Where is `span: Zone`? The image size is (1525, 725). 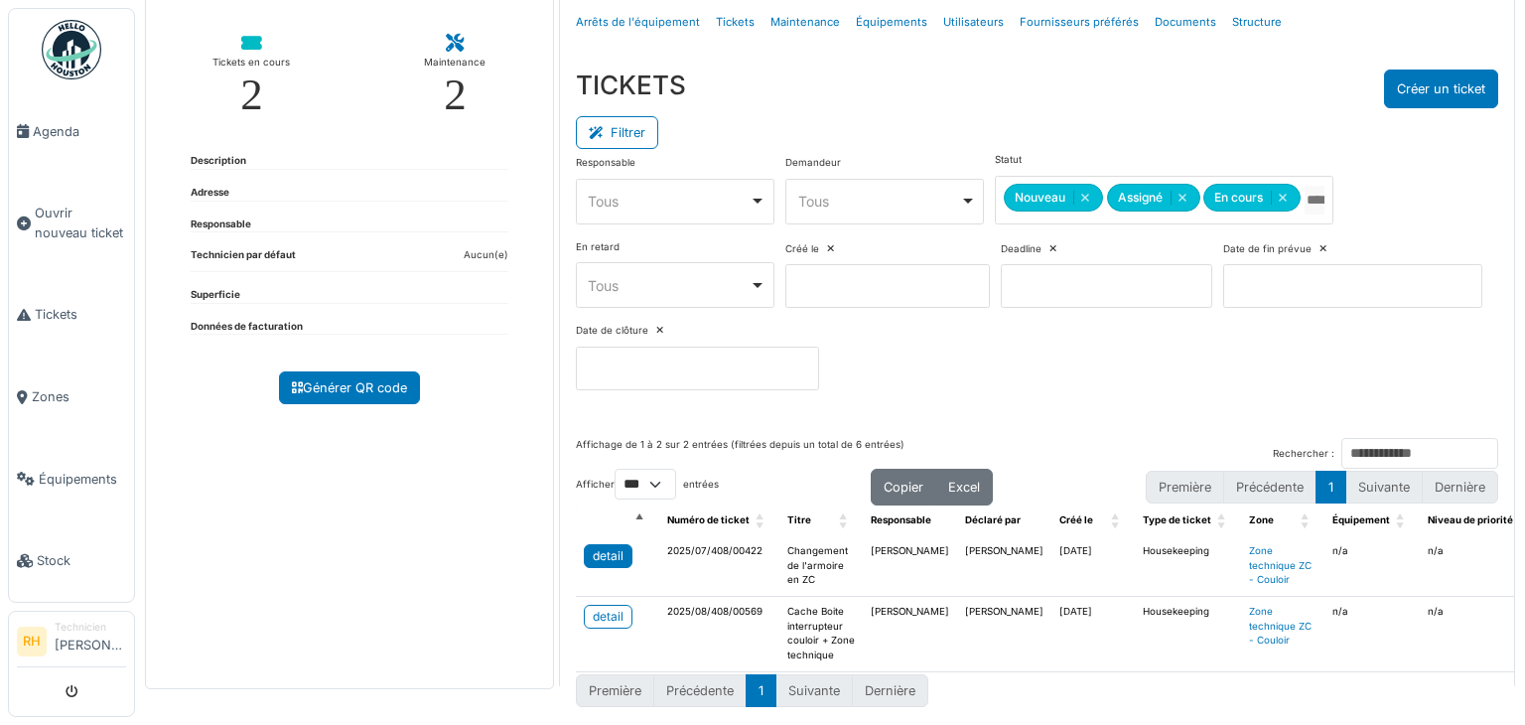 span: Zone is located at coordinates (1261, 519).